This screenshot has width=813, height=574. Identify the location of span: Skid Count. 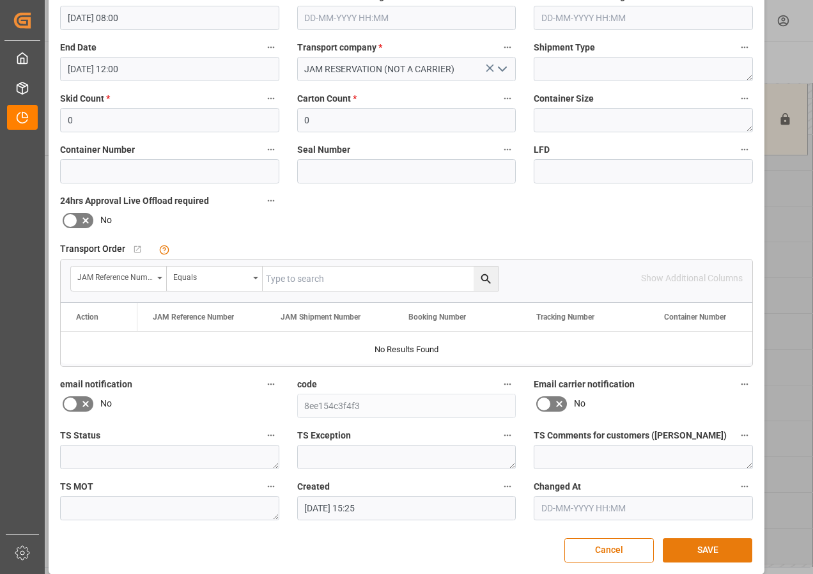
(85, 98).